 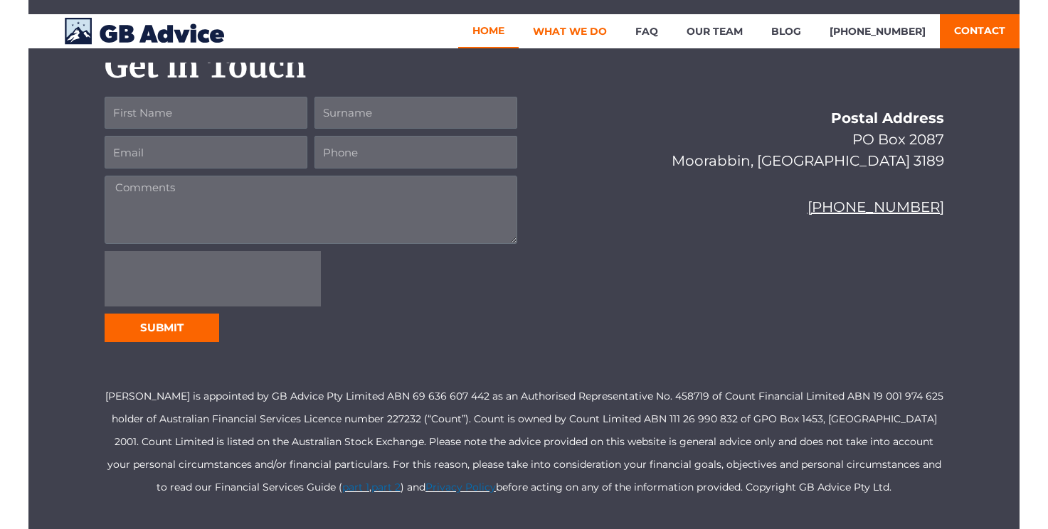 I want to click on a: Privacy Policy, so click(x=460, y=487).